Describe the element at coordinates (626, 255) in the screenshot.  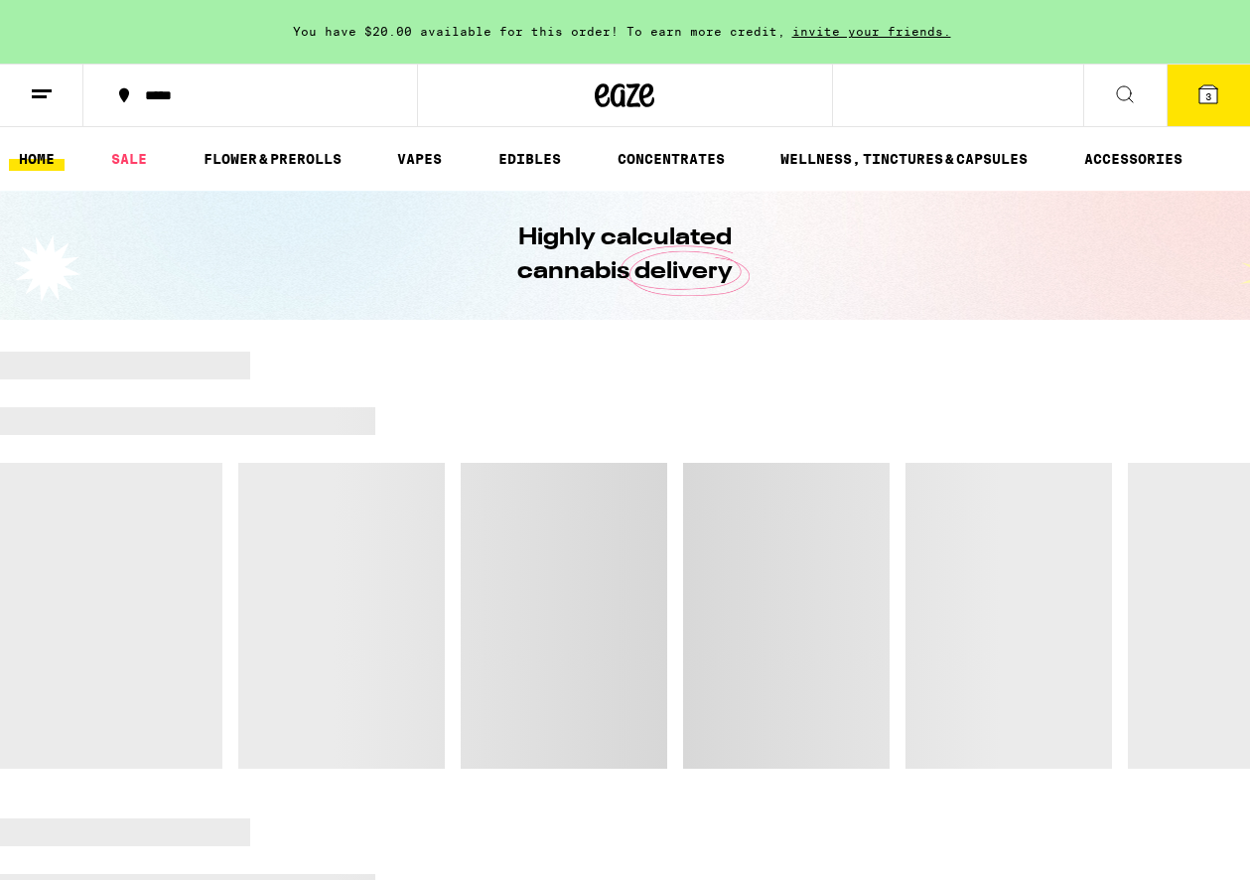
I see `h1: Highly calculated cannabis delivery` at that location.